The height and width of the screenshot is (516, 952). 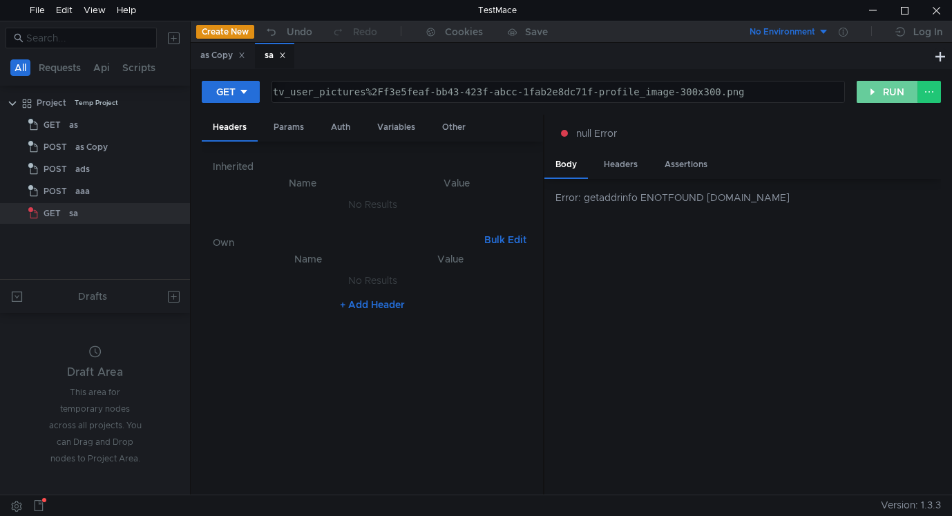 What do you see at coordinates (365, 32) in the screenshot?
I see `div: Redo` at bounding box center [365, 32].